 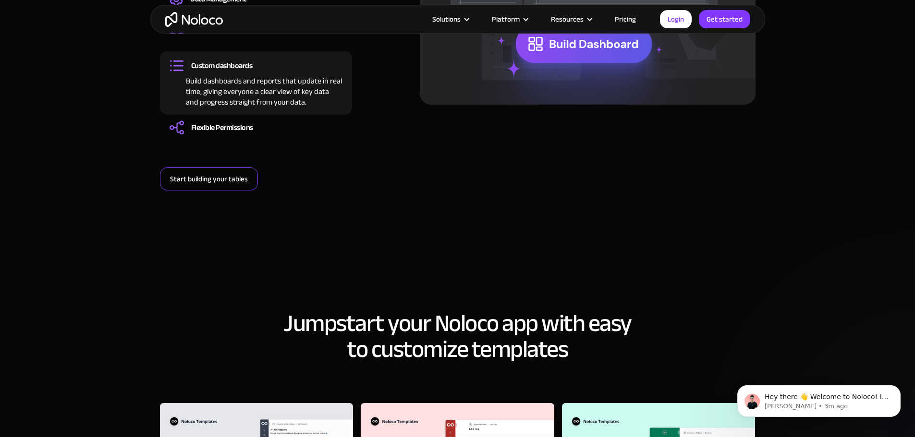 I want to click on div: Set Permissions for different user roles to determine which users get access to your data. No nee..., so click(x=256, y=136).